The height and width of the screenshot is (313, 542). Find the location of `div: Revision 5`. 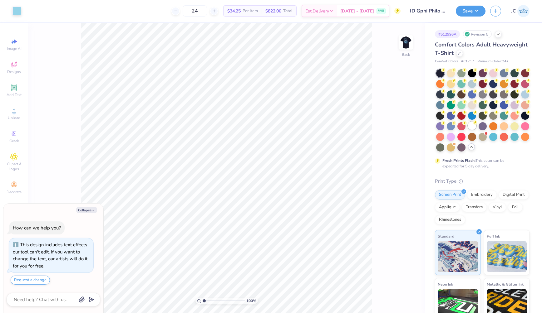

div: Revision 5 is located at coordinates (477, 34).